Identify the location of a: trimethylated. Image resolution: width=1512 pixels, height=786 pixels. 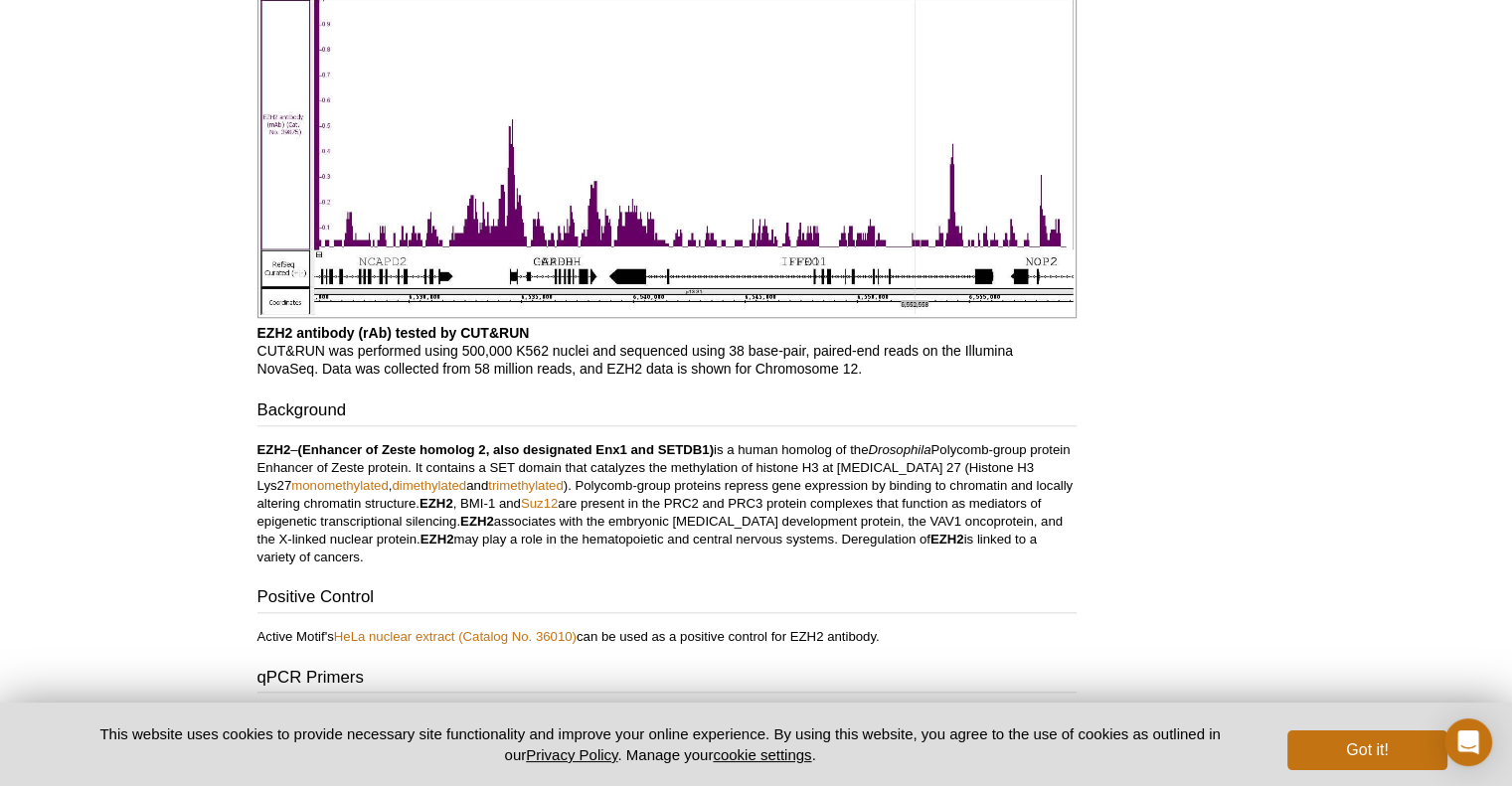
(526, 485).